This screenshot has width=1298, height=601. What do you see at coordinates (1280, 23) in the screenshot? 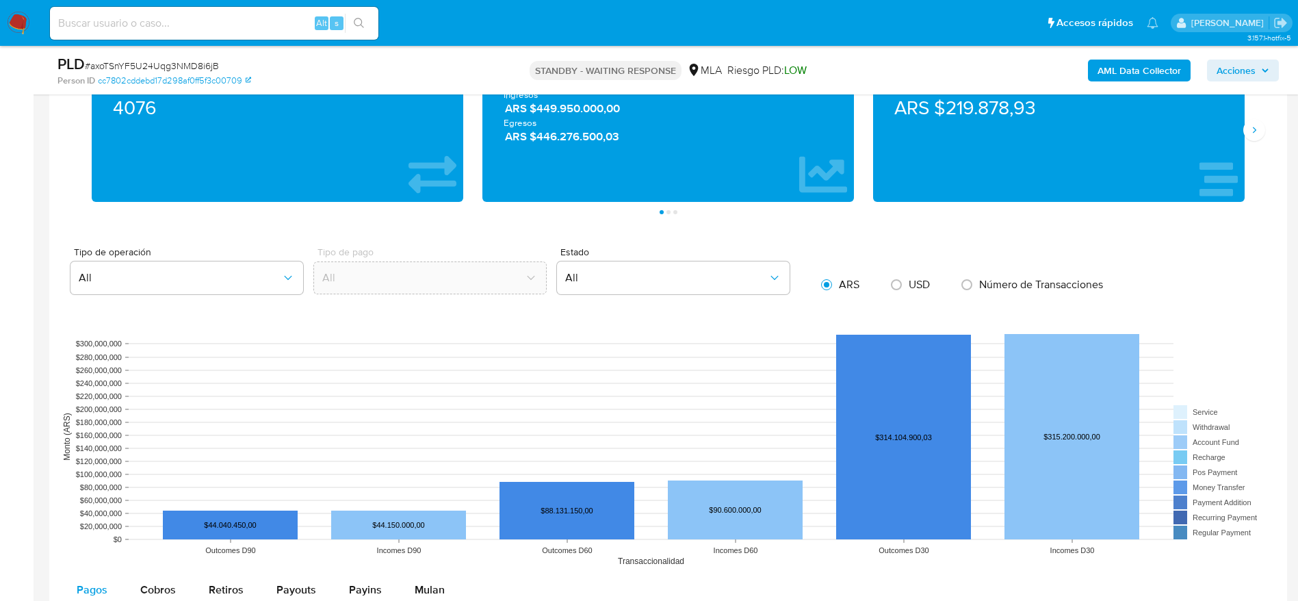
I see `a: Salir` at bounding box center [1280, 23].